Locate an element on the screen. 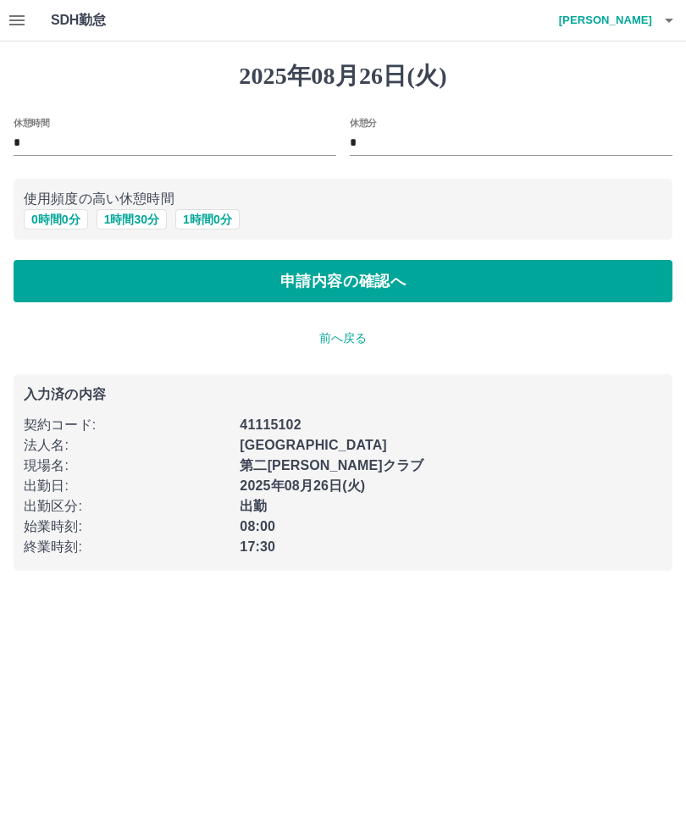 The height and width of the screenshot is (818, 686). b: 41115102 is located at coordinates (270, 424).